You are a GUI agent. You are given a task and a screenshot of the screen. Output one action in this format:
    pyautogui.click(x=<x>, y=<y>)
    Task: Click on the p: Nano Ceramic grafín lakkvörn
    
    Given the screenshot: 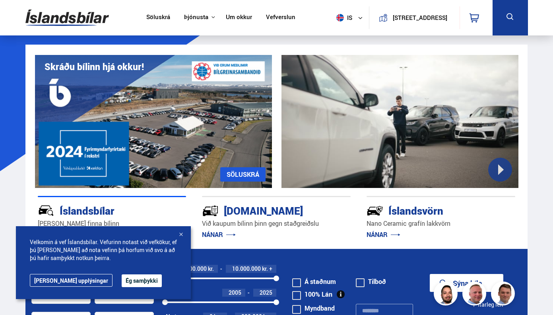 What is the action you would take?
    pyautogui.click(x=441, y=223)
    